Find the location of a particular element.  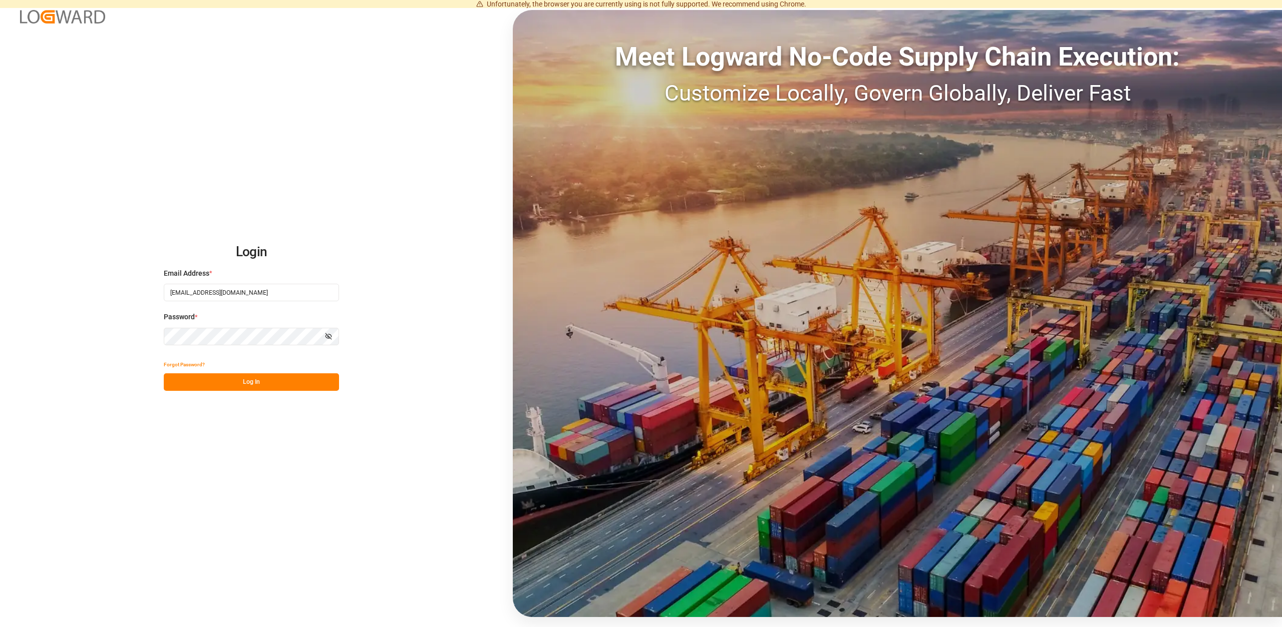

button: Forgot Password? is located at coordinates (184, 364).